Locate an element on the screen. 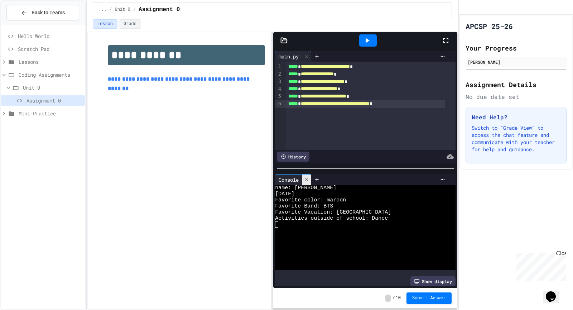 This screenshot has width=573, height=310. div: 3 is located at coordinates (279, 82).